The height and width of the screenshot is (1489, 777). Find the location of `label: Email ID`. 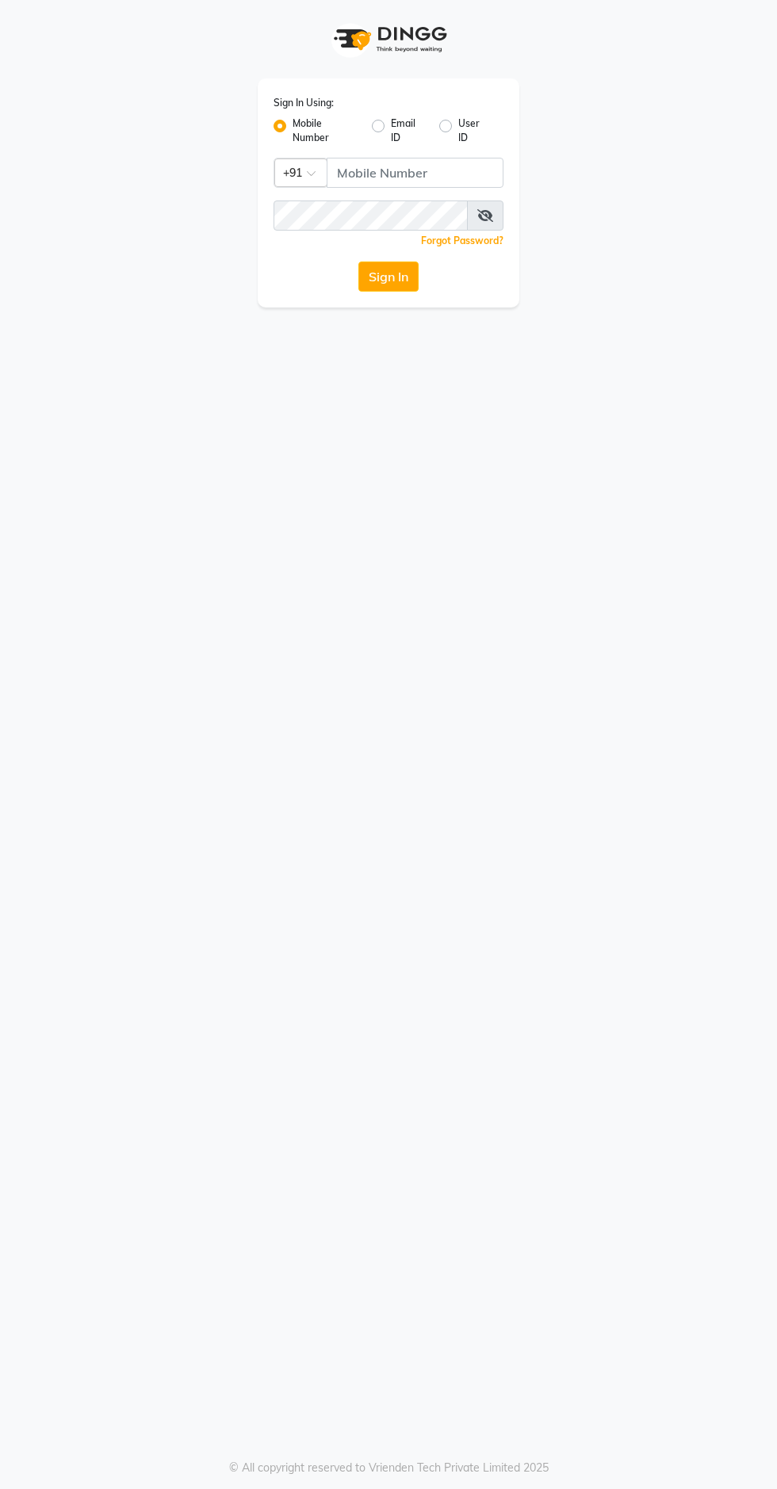

label: Email ID is located at coordinates (408, 131).